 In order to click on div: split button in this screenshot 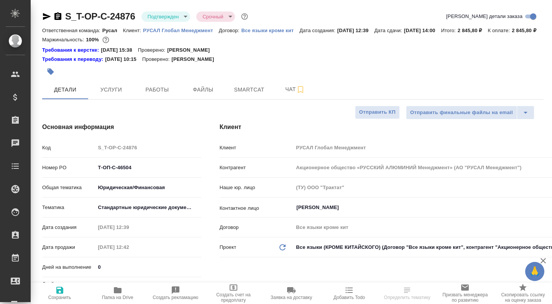, I will do `click(470, 113)`.